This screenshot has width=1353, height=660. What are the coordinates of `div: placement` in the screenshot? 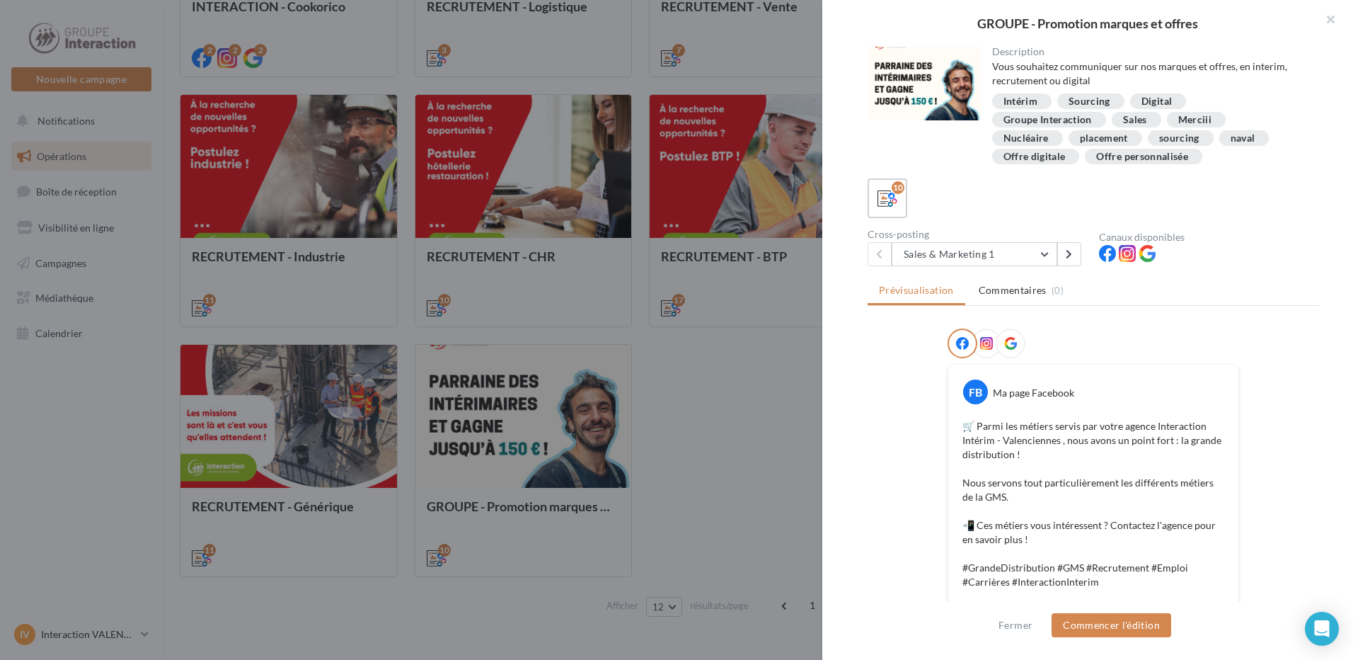 It's located at (1104, 138).